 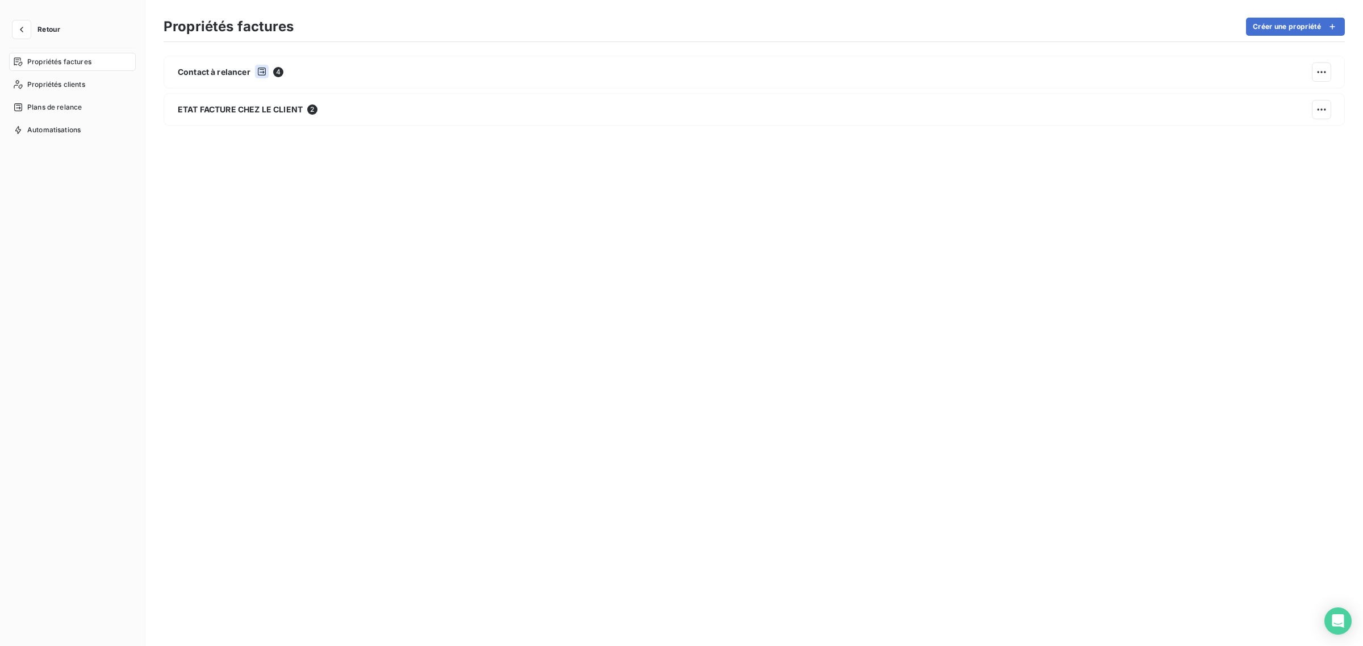 I want to click on a: Automatisations, so click(x=72, y=130).